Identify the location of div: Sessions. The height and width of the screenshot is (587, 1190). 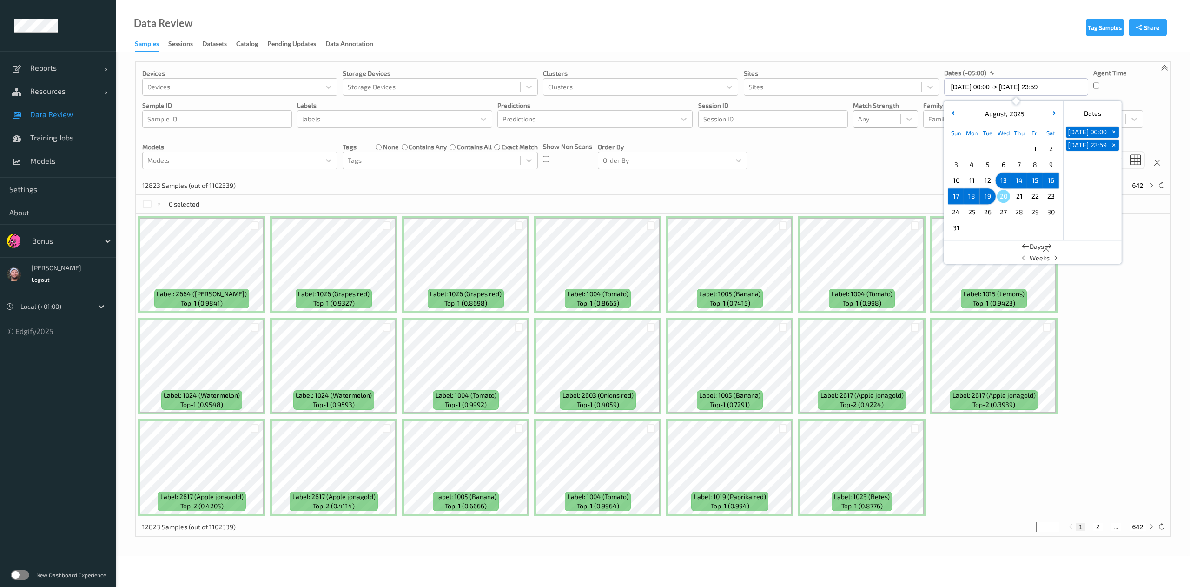
(180, 45).